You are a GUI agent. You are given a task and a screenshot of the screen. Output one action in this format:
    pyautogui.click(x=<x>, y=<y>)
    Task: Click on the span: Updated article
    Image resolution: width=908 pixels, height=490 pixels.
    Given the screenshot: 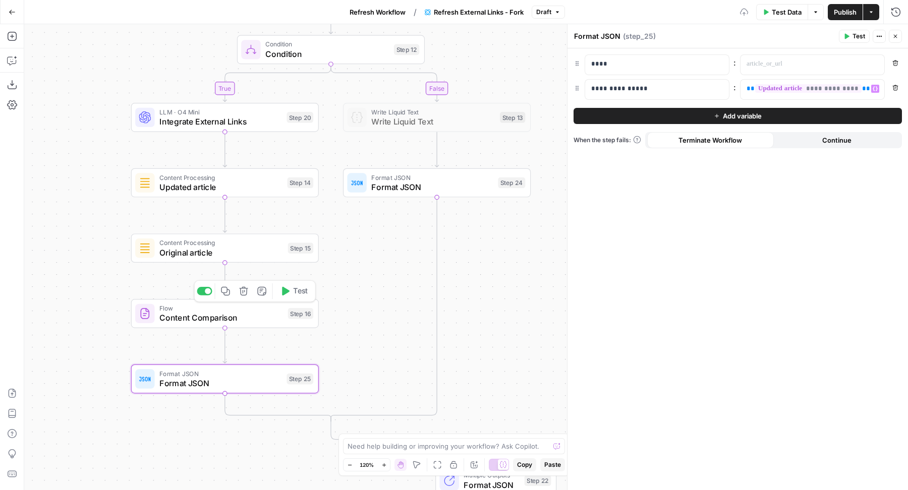 What is the action you would take?
    pyautogui.click(x=221, y=187)
    